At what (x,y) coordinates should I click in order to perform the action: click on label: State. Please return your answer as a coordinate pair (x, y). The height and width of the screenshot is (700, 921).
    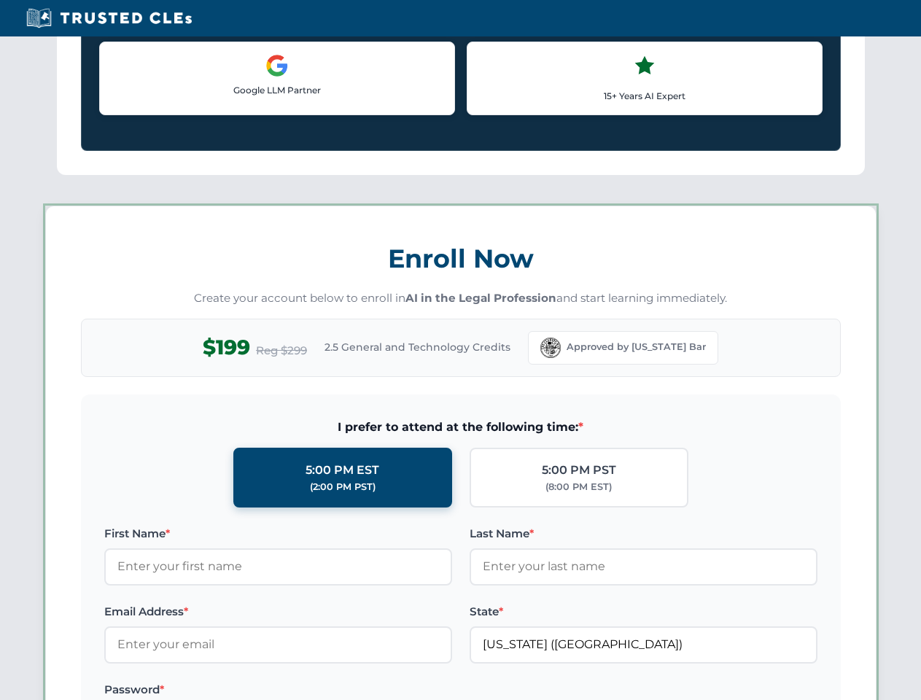
    Looking at the image, I should click on (643, 612).